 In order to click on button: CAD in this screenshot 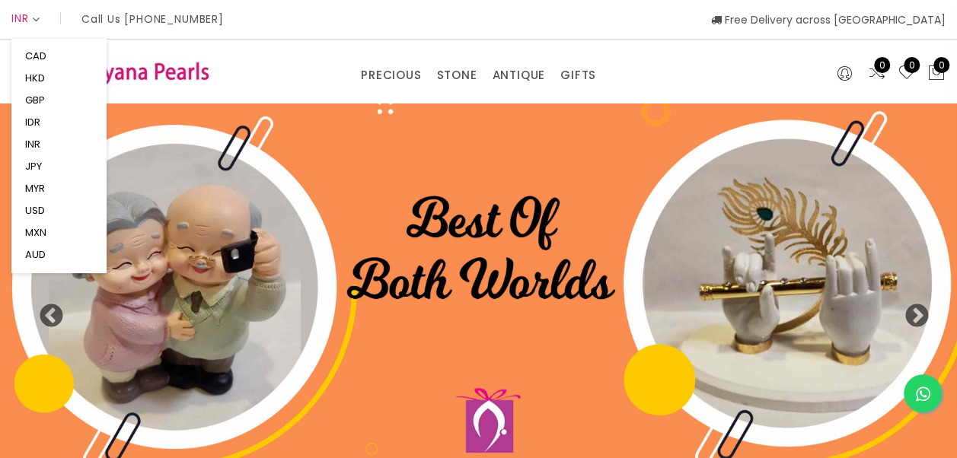, I will do `click(36, 56)`.